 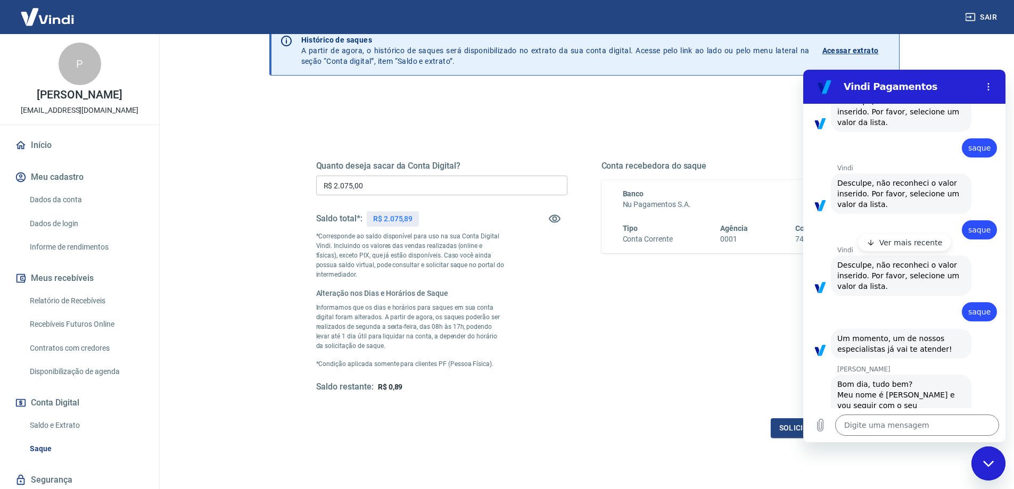 I want to click on h5: Quanto deseja sacar da Conta Digital?, so click(x=442, y=166).